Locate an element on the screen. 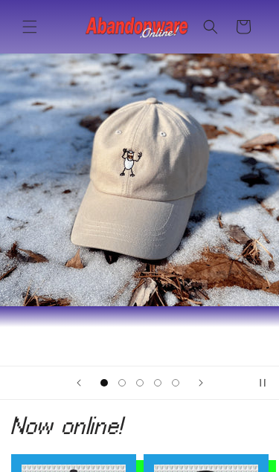 The image size is (279, 472). button: Load slide 2 of 5 is located at coordinates (122, 382).